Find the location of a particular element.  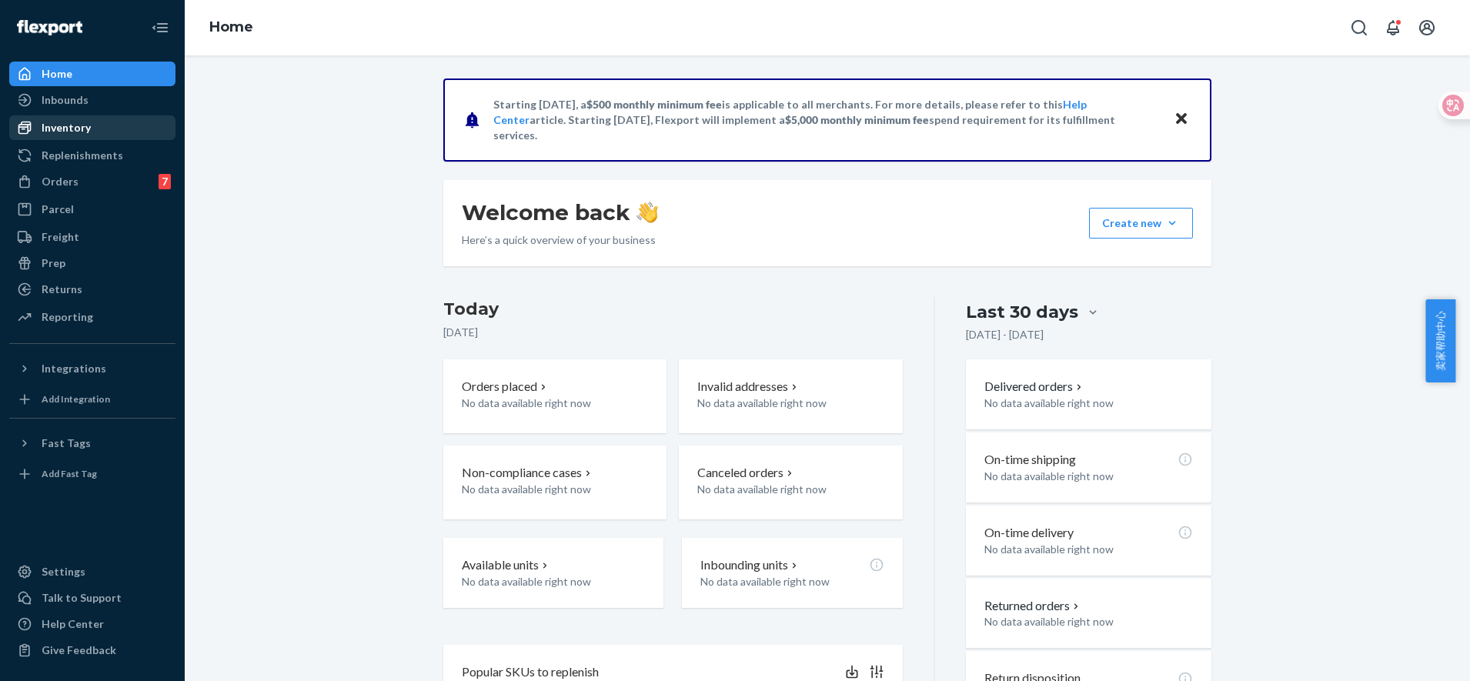

div: Give Feedback is located at coordinates (78, 650).